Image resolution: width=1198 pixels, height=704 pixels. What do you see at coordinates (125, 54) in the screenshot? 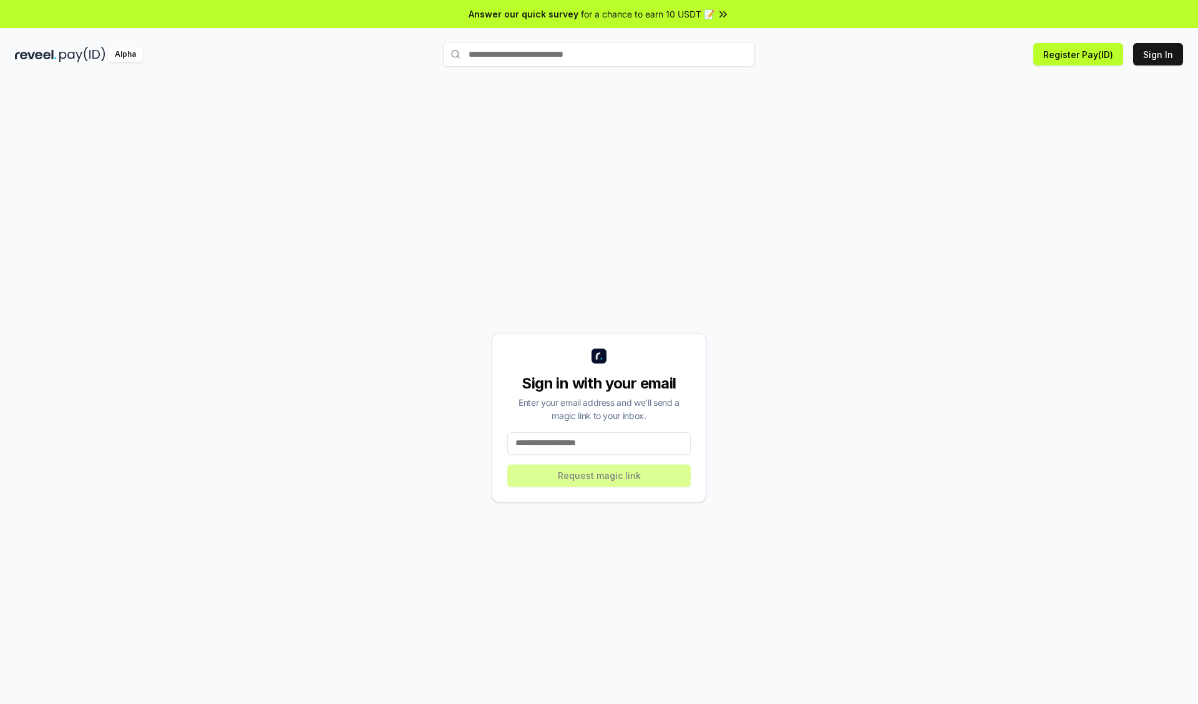
I see `div: Alpha` at bounding box center [125, 54].